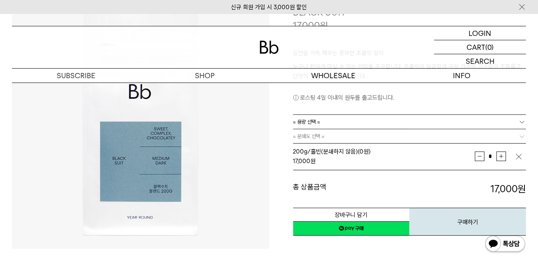  Describe the element at coordinates (205, 75) in the screenshot. I see `a: SHOP` at that location.